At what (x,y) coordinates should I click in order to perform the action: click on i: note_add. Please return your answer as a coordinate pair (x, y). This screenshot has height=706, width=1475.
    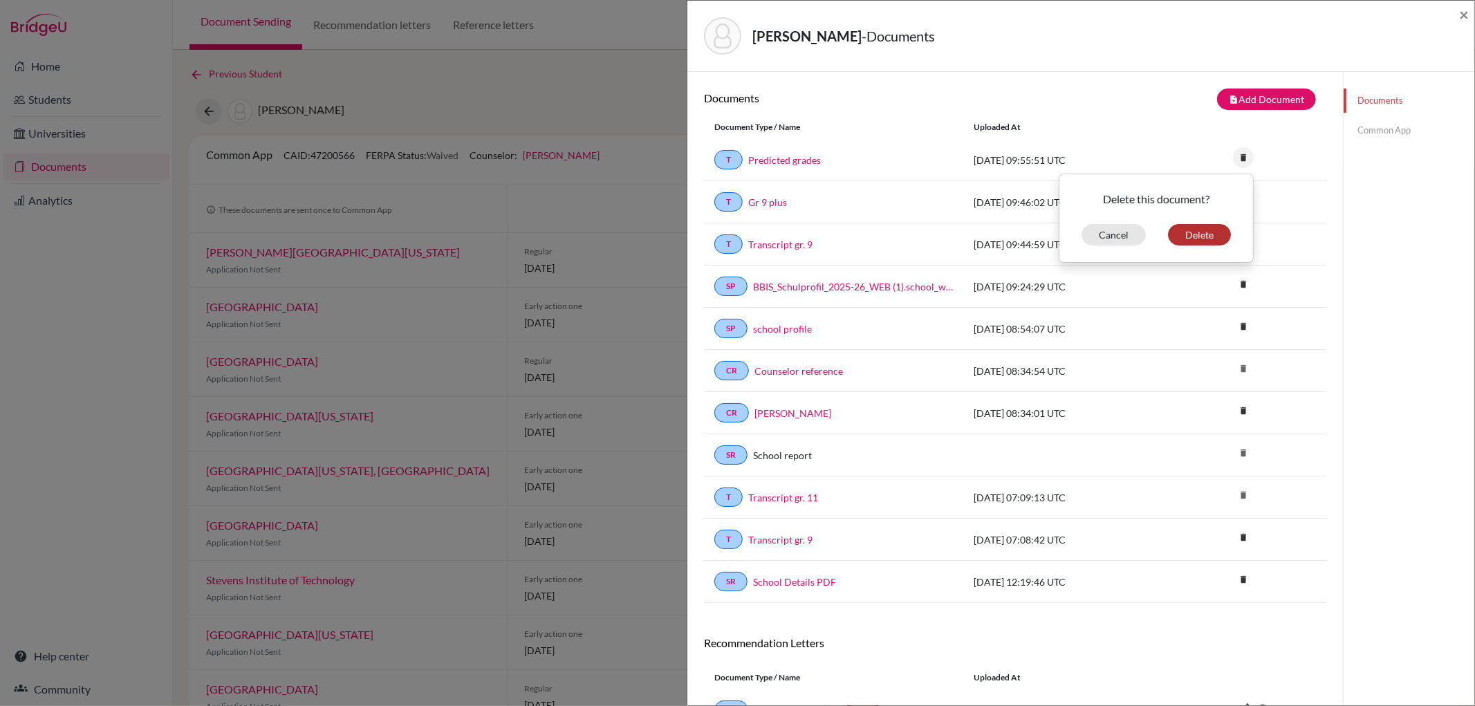
    Looking at the image, I should click on (1234, 100).